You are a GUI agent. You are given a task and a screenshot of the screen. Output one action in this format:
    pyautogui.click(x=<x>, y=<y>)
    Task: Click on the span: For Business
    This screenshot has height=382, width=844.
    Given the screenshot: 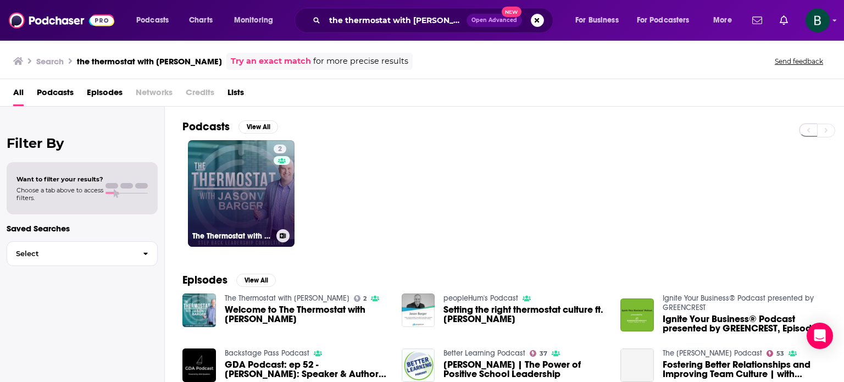 What is the action you would take?
    pyautogui.click(x=597, y=20)
    